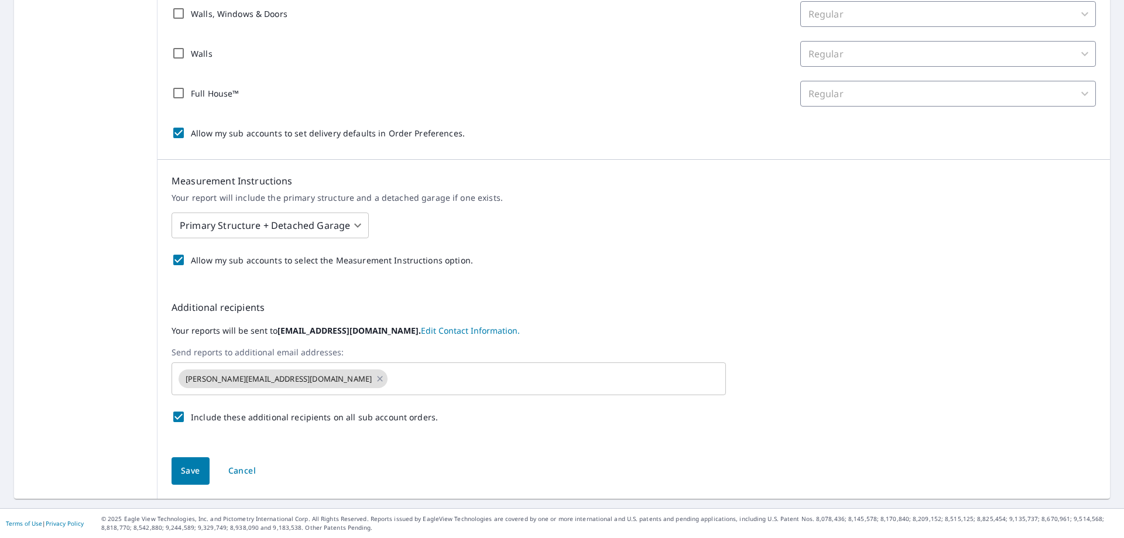  Describe the element at coordinates (24, 523) in the screenshot. I see `a: Terms of Use` at that location.